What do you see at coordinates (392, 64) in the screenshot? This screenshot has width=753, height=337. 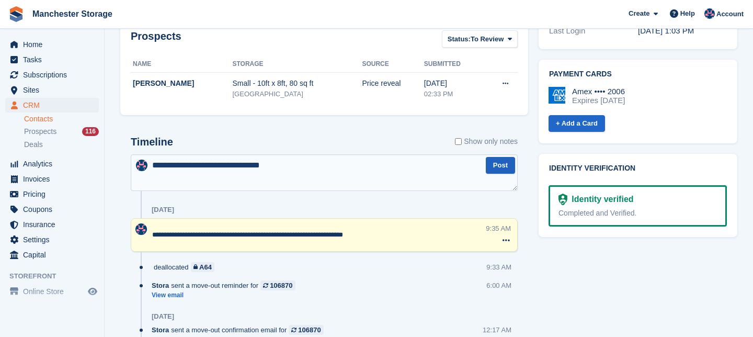 I see `th: Source` at bounding box center [392, 64].